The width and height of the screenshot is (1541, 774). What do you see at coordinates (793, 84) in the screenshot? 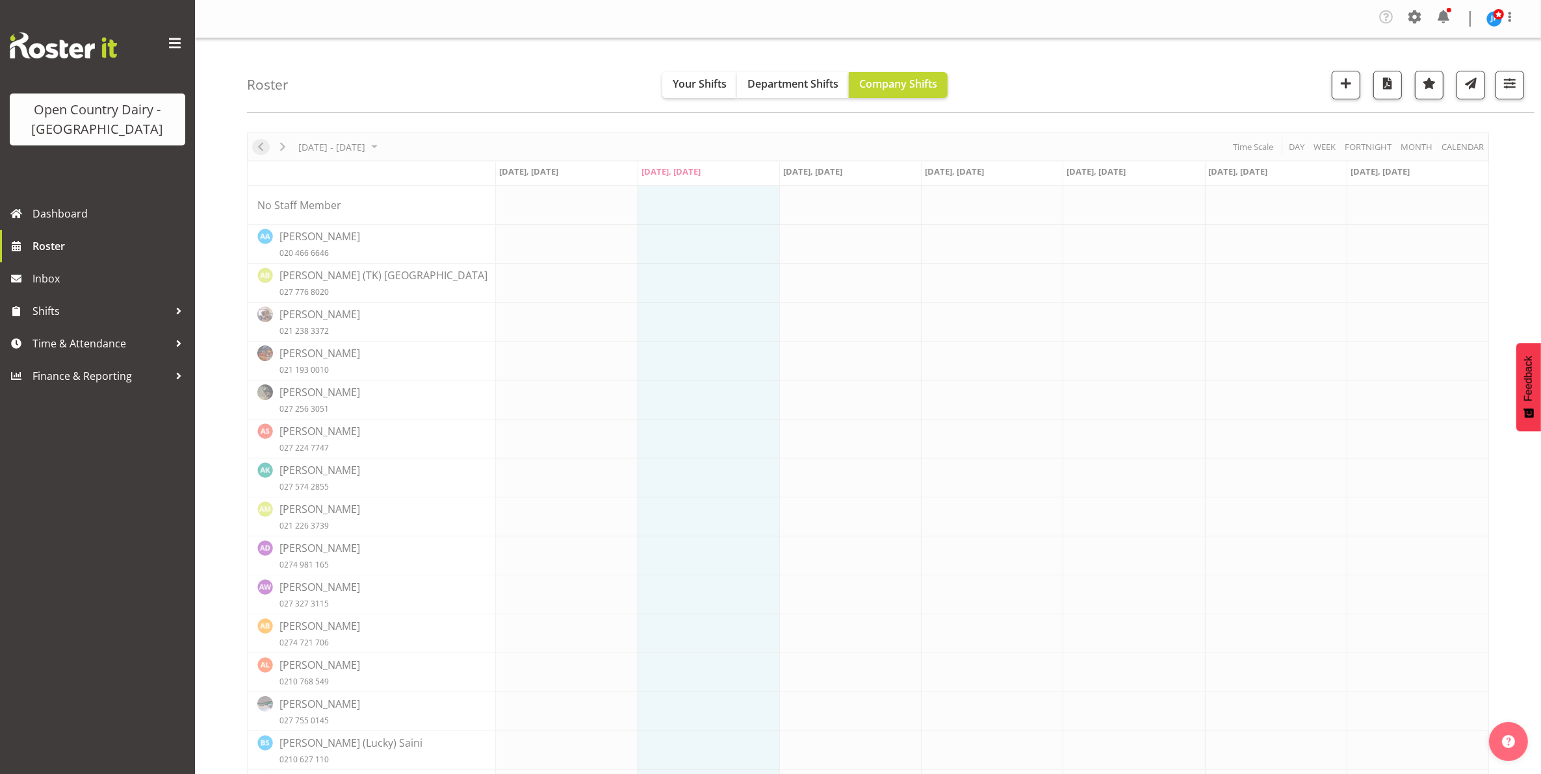
I see `span: Department Shifts` at bounding box center [793, 84].